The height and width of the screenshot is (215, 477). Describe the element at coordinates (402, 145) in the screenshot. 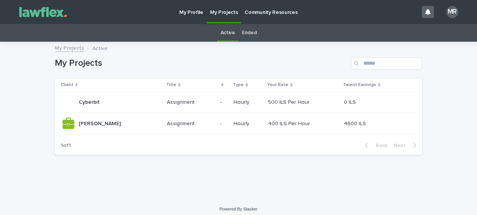

I see `span: Next` at that location.